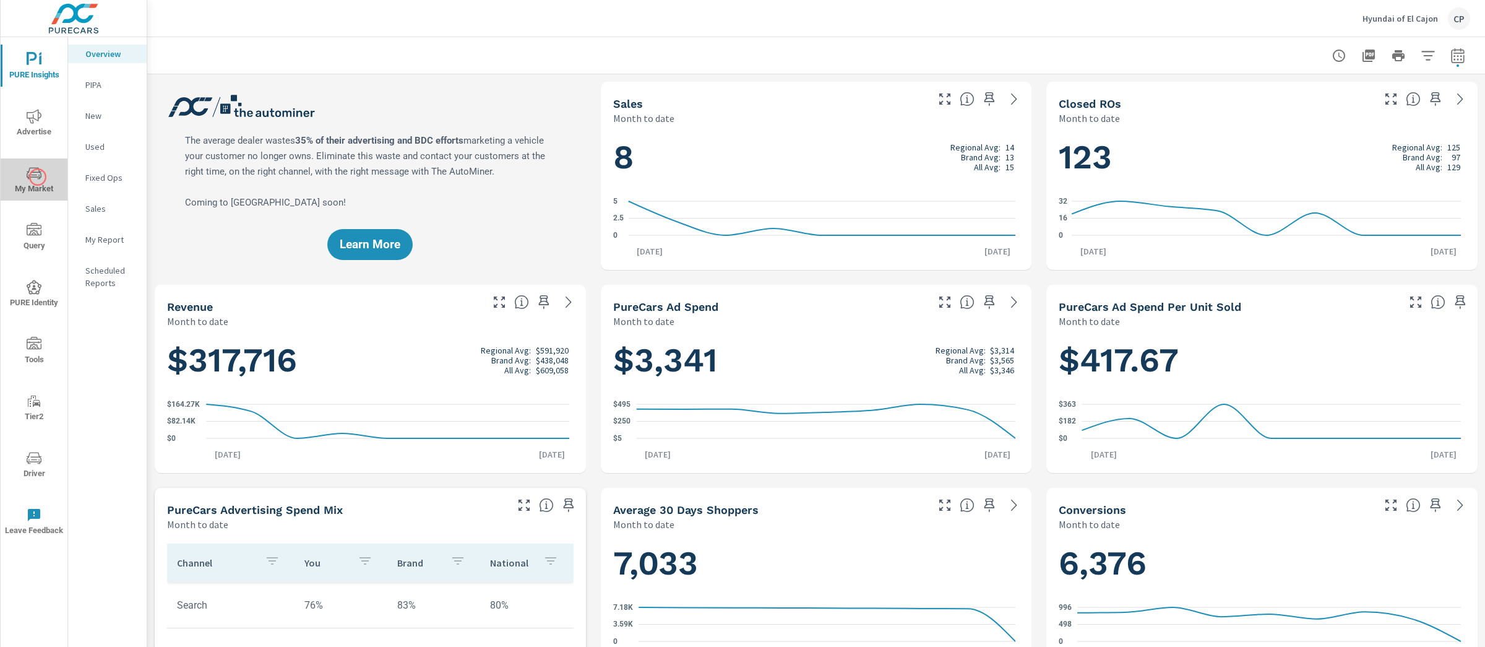  What do you see at coordinates (434, 605) in the screenshot?
I see `td: 83%` at bounding box center [434, 605].